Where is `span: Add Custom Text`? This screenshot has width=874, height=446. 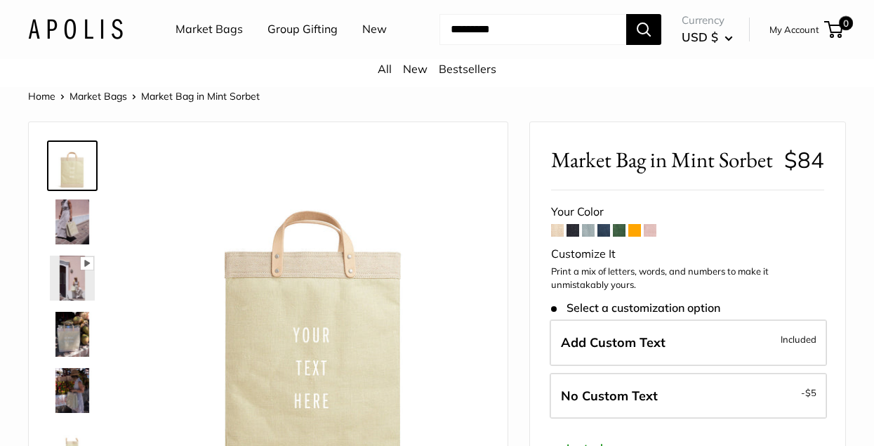
span: Add Custom Text is located at coordinates (613, 342).